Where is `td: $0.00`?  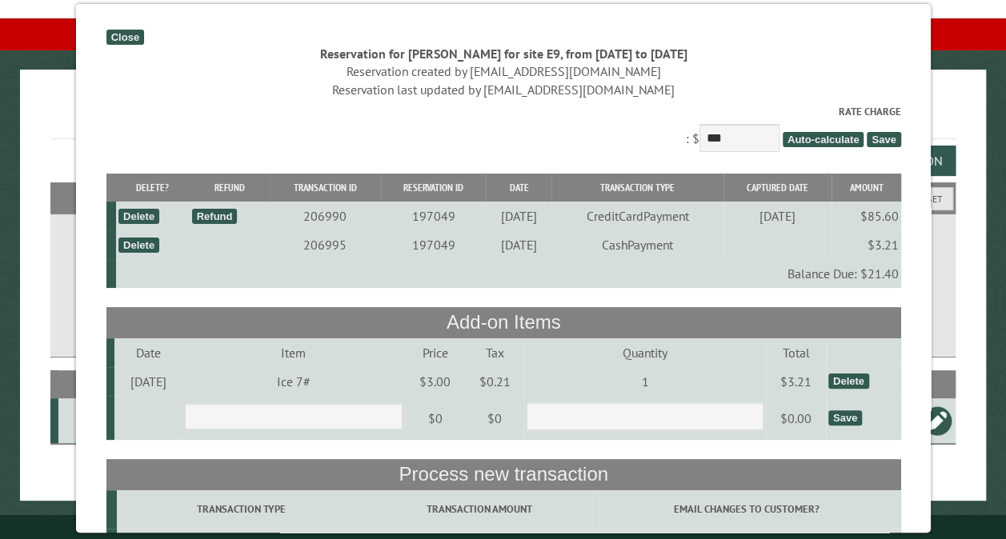
td: $0.00 is located at coordinates (796, 419).